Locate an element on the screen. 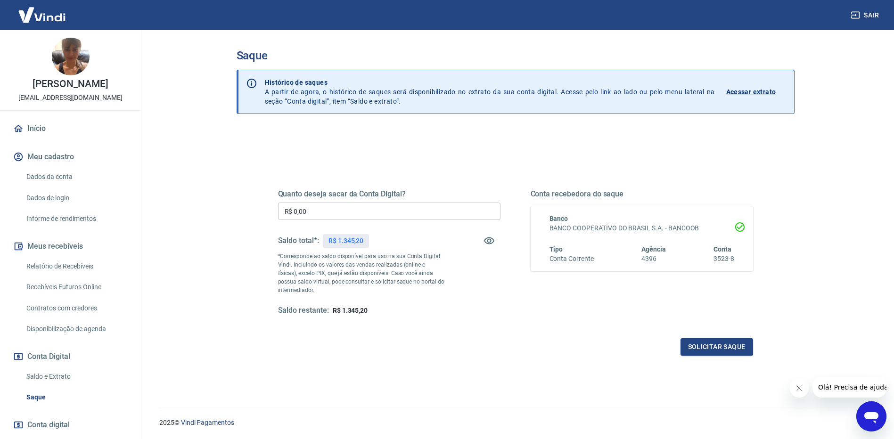 Image resolution: width=894 pixels, height=439 pixels. h6: Conta Corrente is located at coordinates (572, 259).